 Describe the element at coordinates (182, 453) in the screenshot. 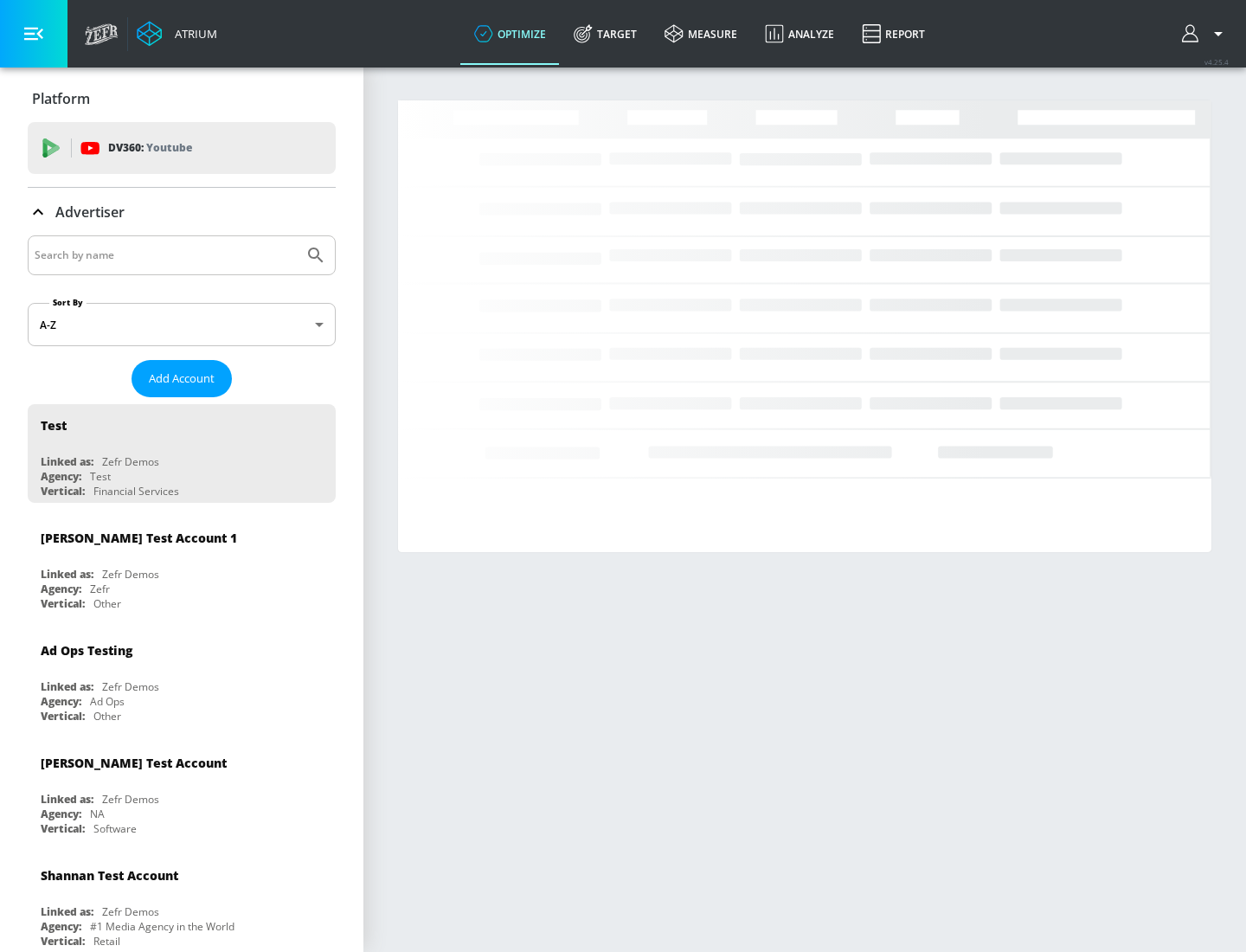

I see `div: TestLinked as:Zefr DemosAgency:TestVertical:Financial Services` at that location.